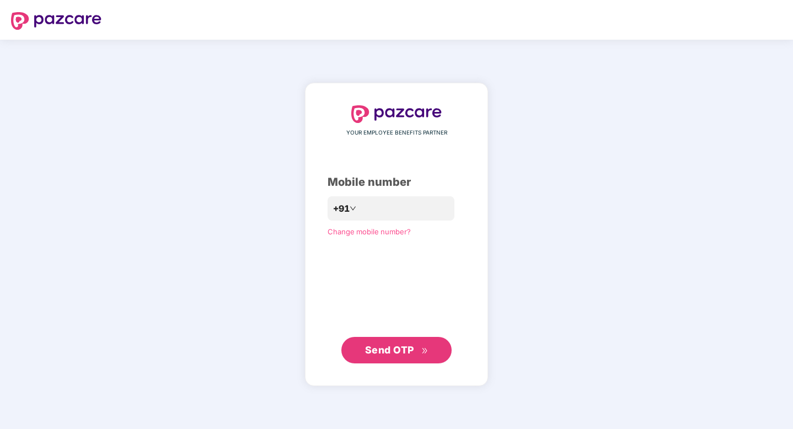 Image resolution: width=793 pixels, height=429 pixels. Describe the element at coordinates (397, 182) in the screenshot. I see `div: Mobile number` at that location.